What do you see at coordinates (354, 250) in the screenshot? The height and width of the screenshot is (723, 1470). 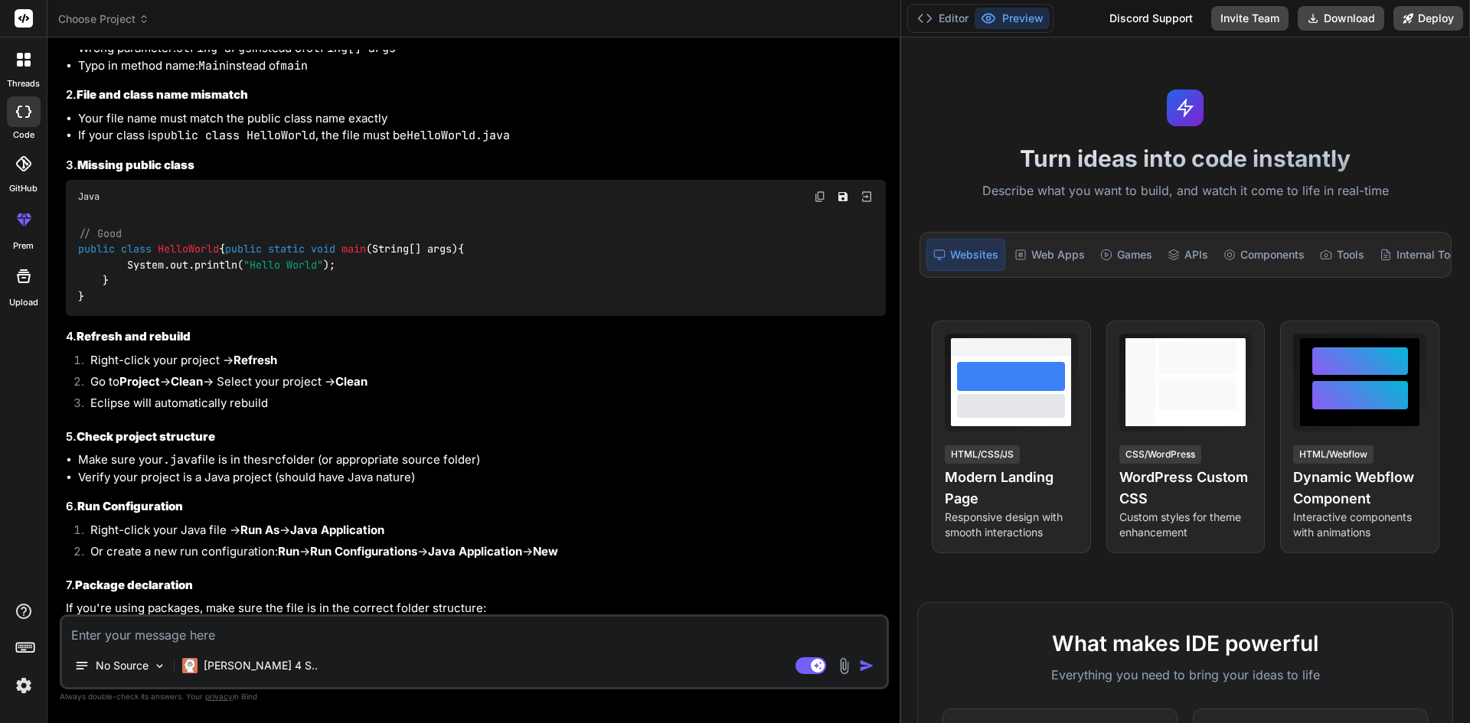 I see `span: main` at bounding box center [354, 250].